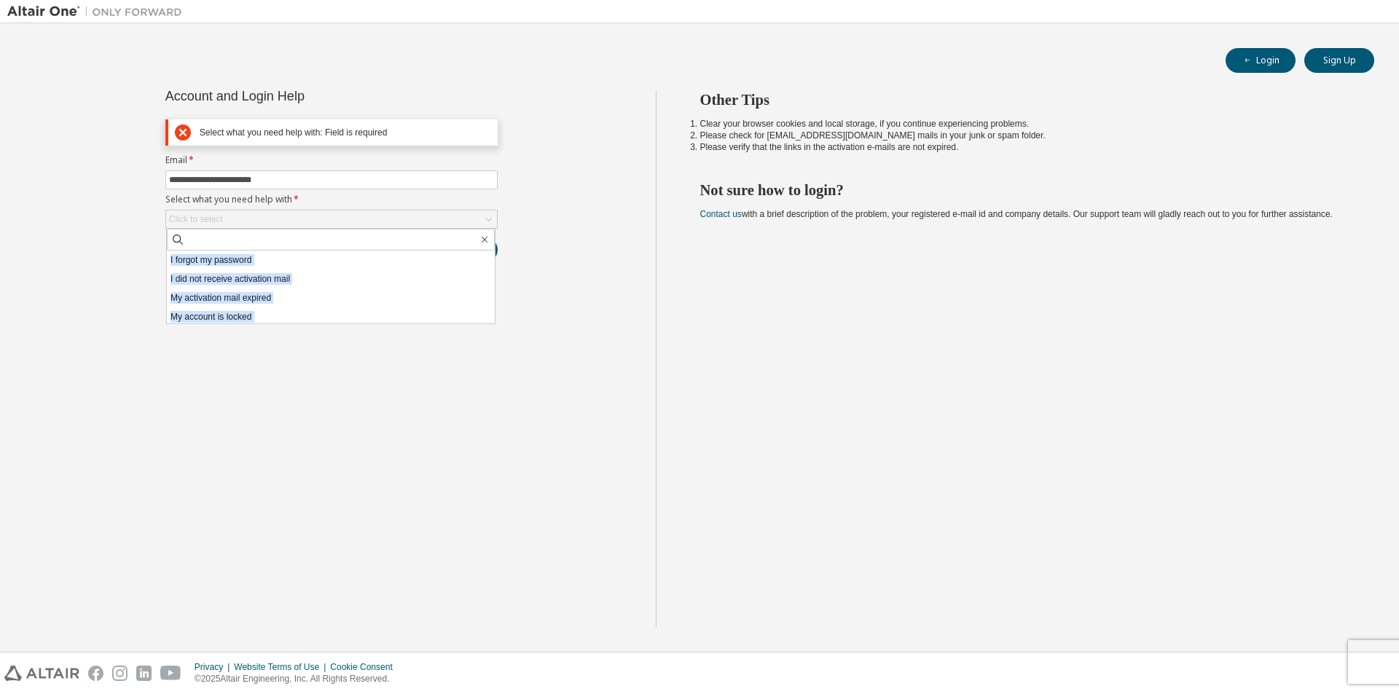 This screenshot has width=1399, height=694. I want to click on label: Email, so click(331, 160).